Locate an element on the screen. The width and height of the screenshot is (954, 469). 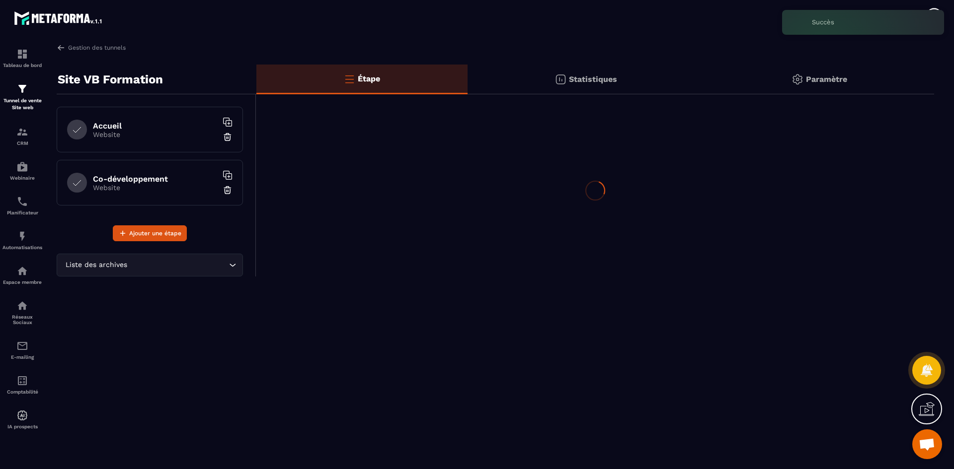
a: accountantaccountantComptabilité is located at coordinates (22, 385).